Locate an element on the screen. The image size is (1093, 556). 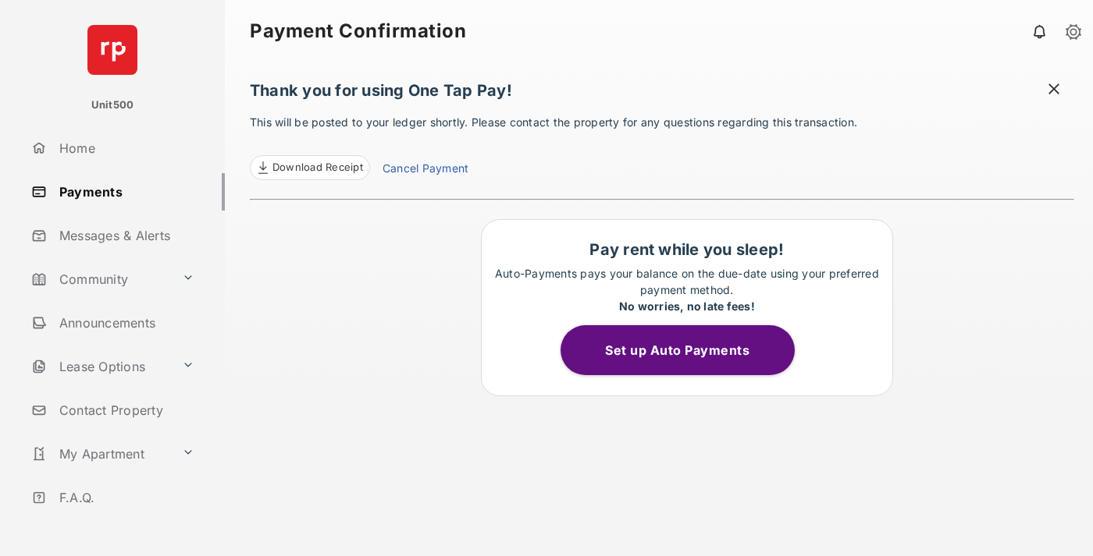
a: Download Receipt is located at coordinates (310, 168).